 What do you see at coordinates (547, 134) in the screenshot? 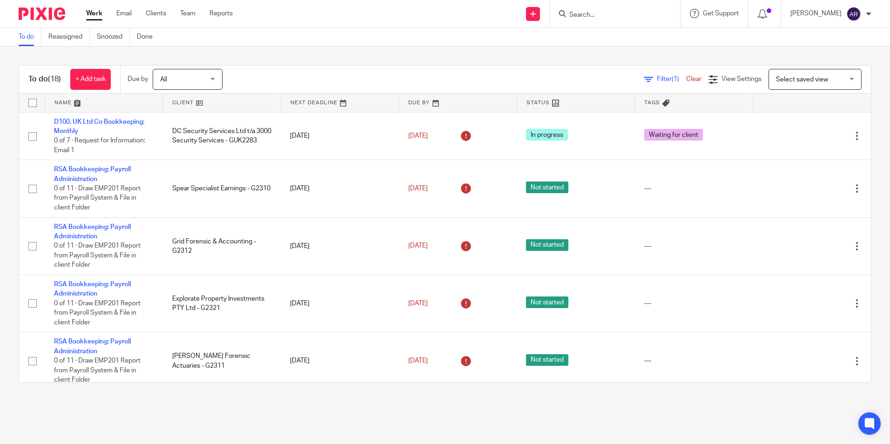
I see `span: In progress` at bounding box center [547, 134].